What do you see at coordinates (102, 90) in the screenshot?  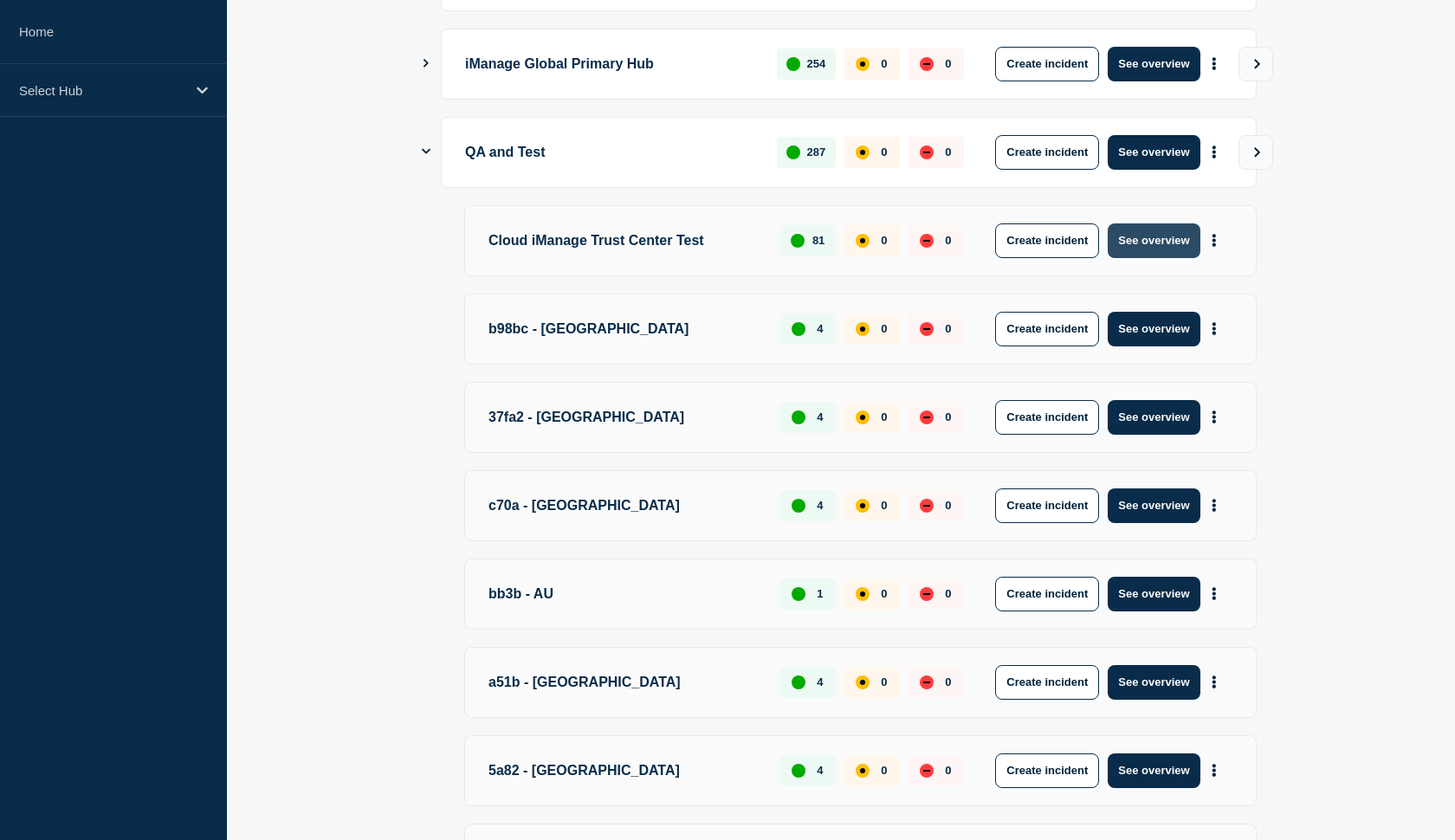 I see `p: Select Hub` at bounding box center [102, 90].